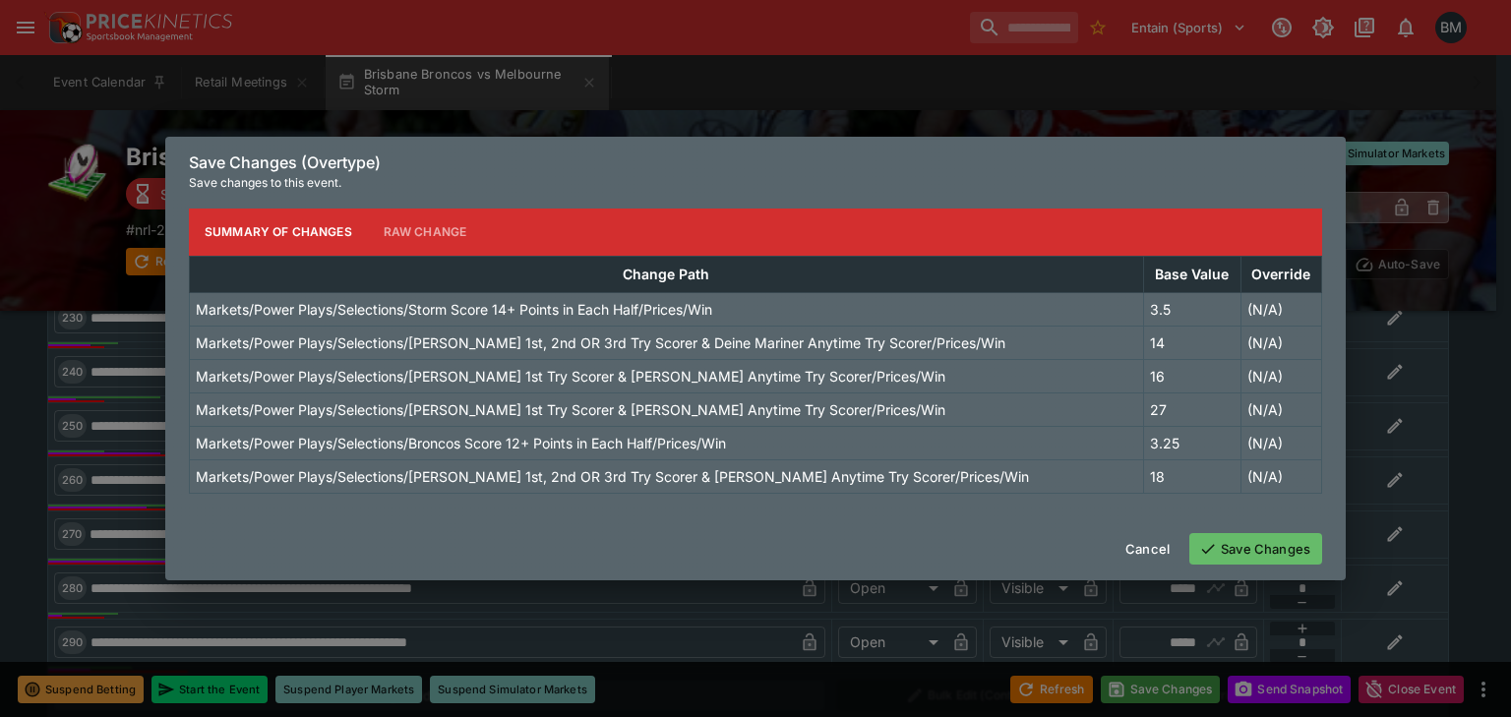  Describe the element at coordinates (1191, 273) in the screenshot. I see `th: Base Value` at that location.